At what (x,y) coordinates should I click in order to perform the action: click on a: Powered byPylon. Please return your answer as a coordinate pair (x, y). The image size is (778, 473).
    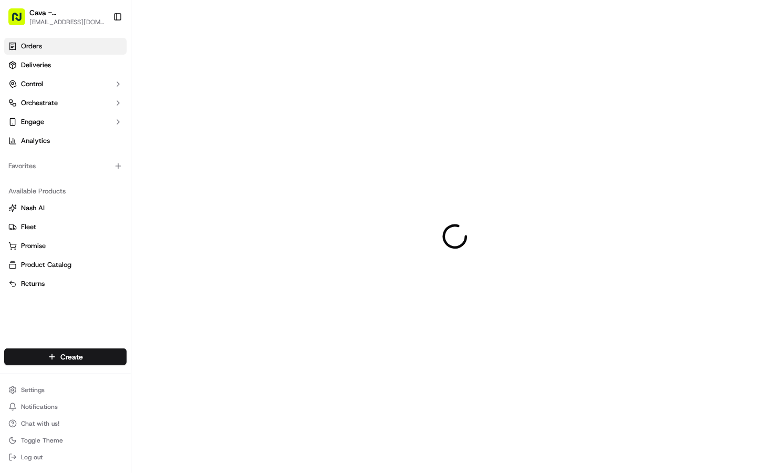
    Looking at the image, I should click on (100, 264).